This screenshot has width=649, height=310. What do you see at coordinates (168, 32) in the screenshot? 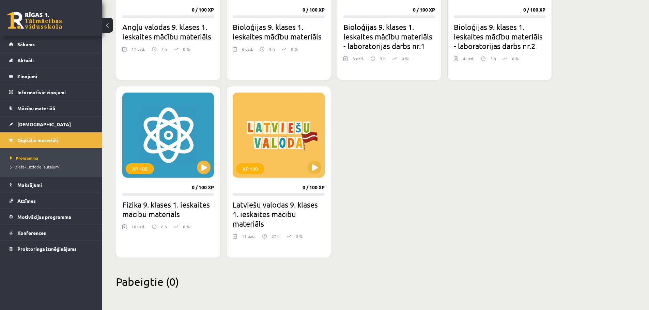
I see `h2: Angļu valodas 9. klases 1. ieskaites mācību materiāls` at bounding box center [168, 32].